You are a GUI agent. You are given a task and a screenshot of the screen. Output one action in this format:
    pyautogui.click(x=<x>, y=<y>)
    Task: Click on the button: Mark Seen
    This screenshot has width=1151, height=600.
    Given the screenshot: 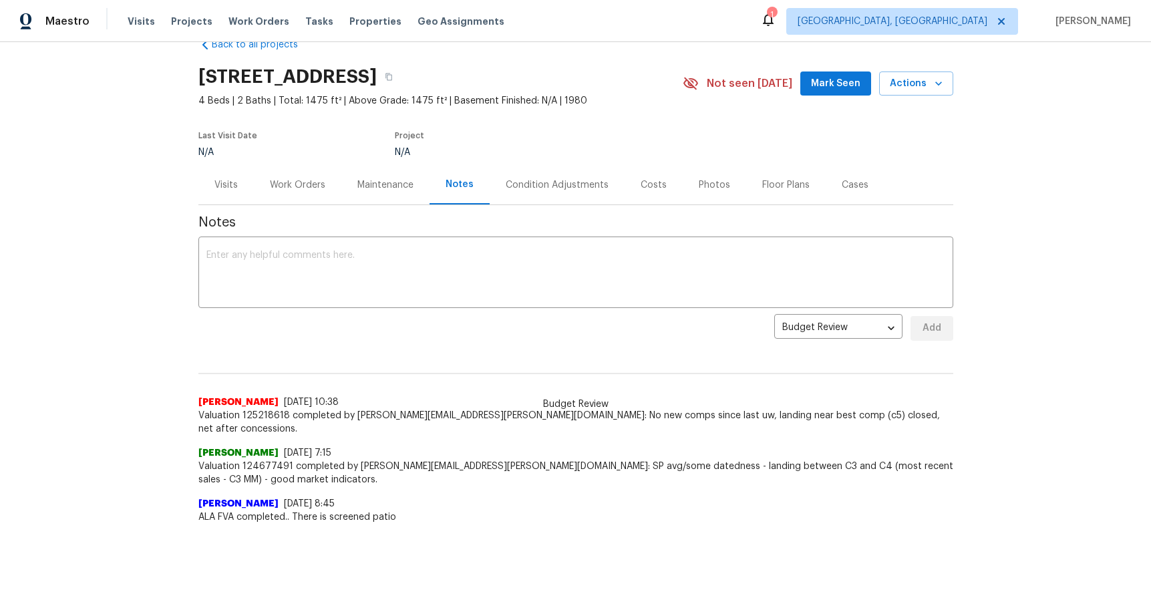 What is the action you would take?
    pyautogui.click(x=836, y=83)
    